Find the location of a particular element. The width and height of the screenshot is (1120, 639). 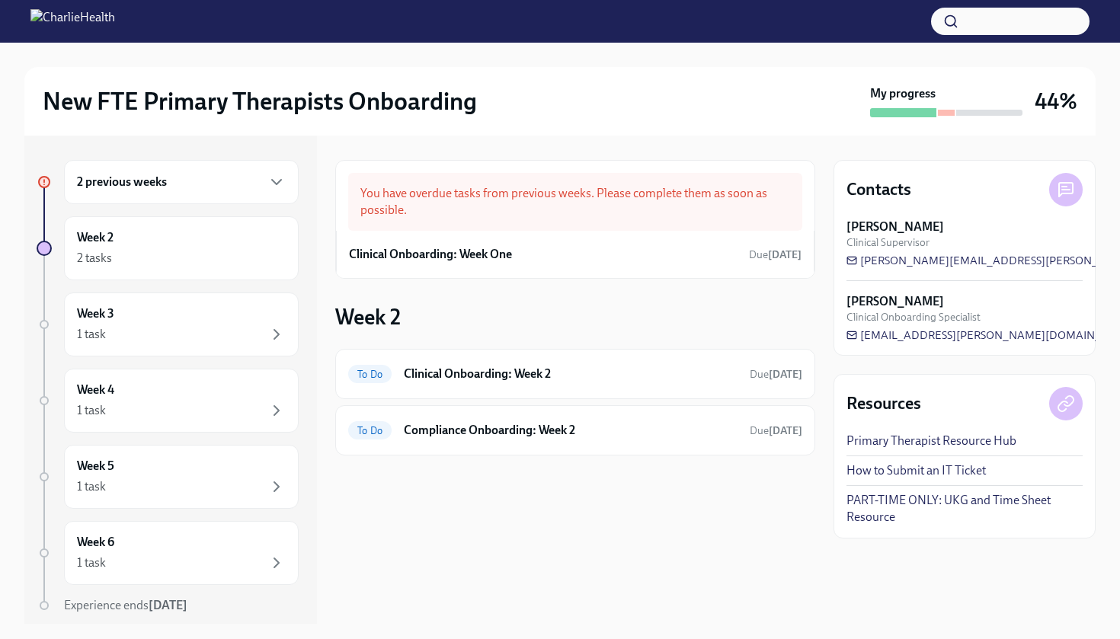

a: Week 51 task is located at coordinates (168, 477).